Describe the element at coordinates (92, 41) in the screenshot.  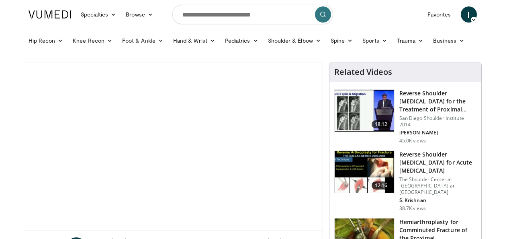
I see `a: Knee Recon` at that location.